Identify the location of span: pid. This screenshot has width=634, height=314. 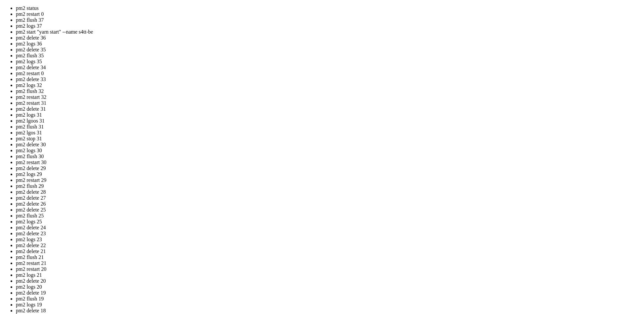
(91, 179).